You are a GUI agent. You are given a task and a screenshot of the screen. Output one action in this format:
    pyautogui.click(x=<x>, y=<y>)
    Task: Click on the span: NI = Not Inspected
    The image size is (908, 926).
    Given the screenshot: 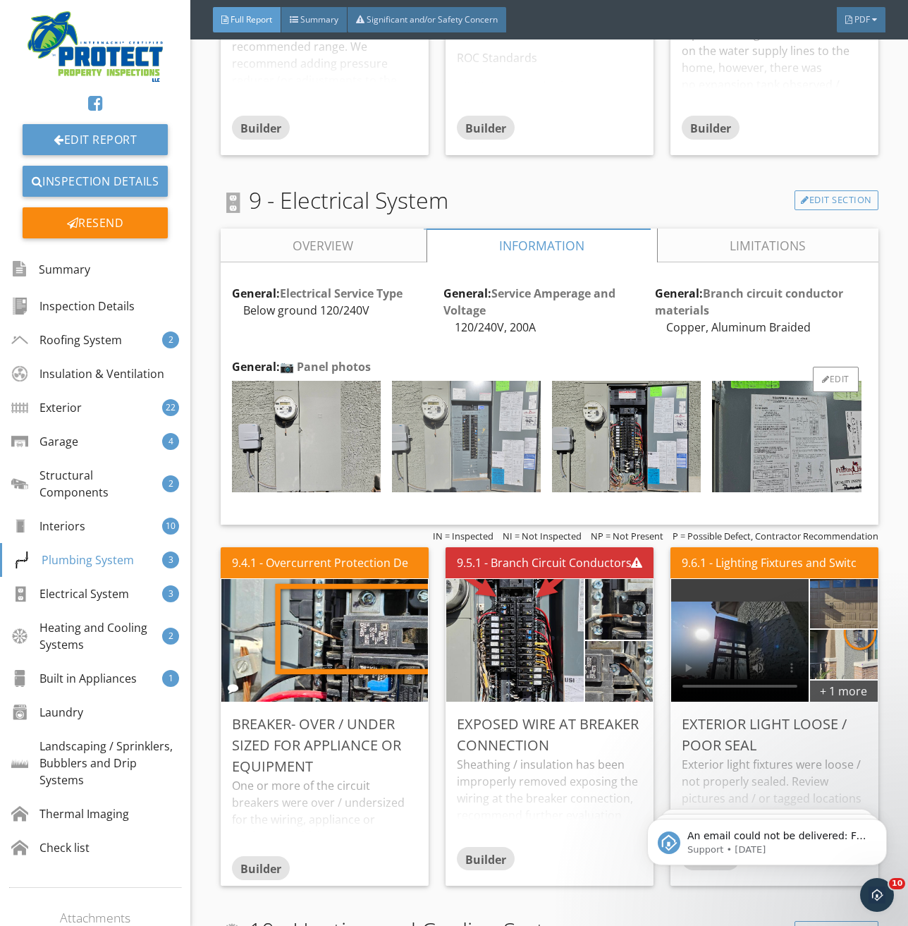 What is the action you would take?
    pyautogui.click(x=542, y=536)
    